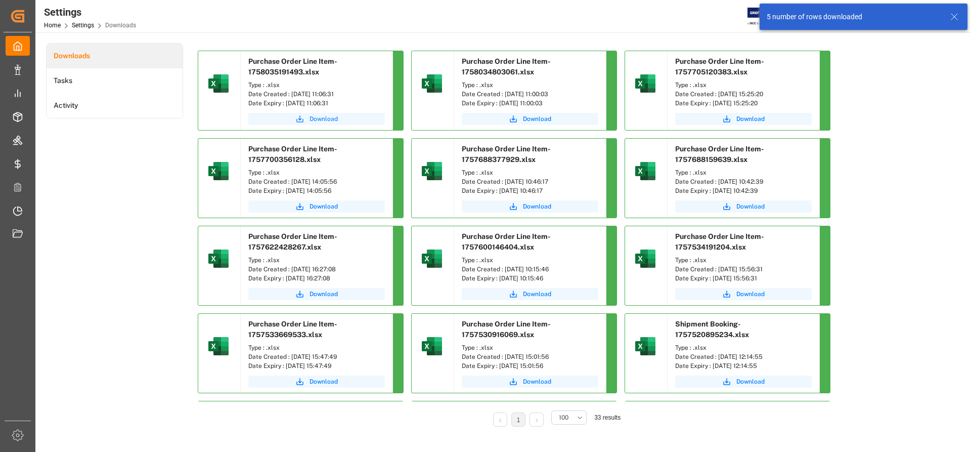 This screenshot has height=452, width=971. Describe the element at coordinates (90, 12) in the screenshot. I see `div: Settings` at that location.